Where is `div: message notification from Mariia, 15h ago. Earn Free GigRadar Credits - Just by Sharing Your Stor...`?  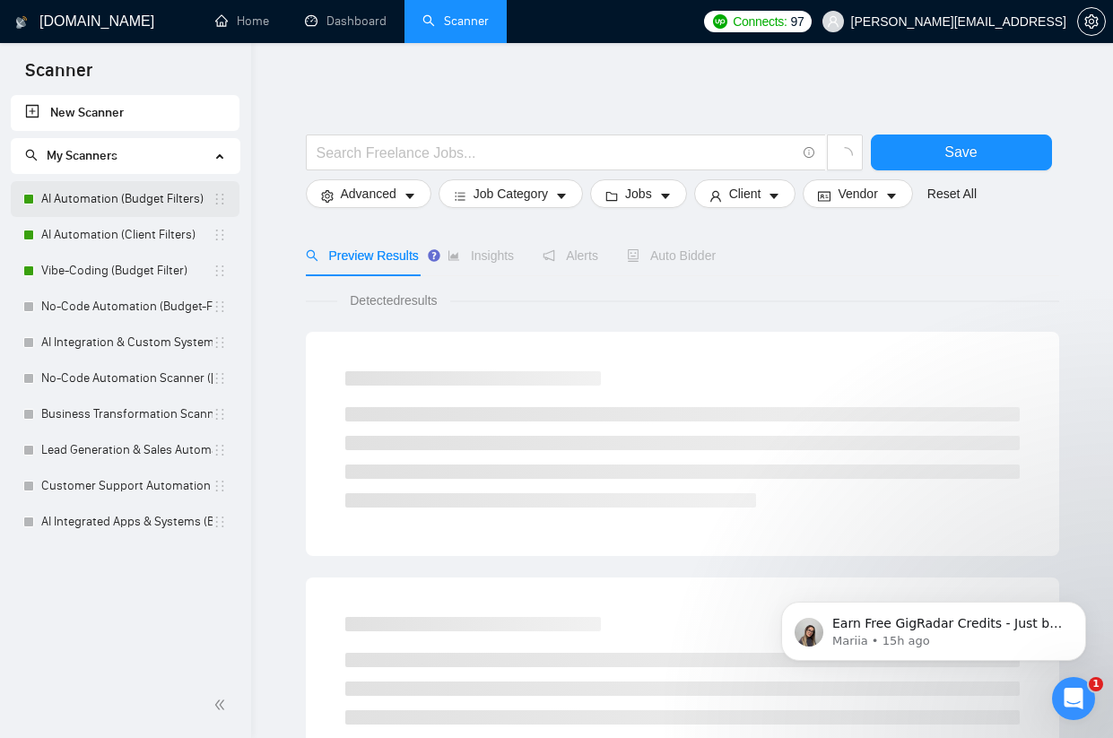 div: message notification from Mariia, 15h ago. Earn Free GigRadar Credits - Just by Sharing Your Stor... is located at coordinates (179, 67).